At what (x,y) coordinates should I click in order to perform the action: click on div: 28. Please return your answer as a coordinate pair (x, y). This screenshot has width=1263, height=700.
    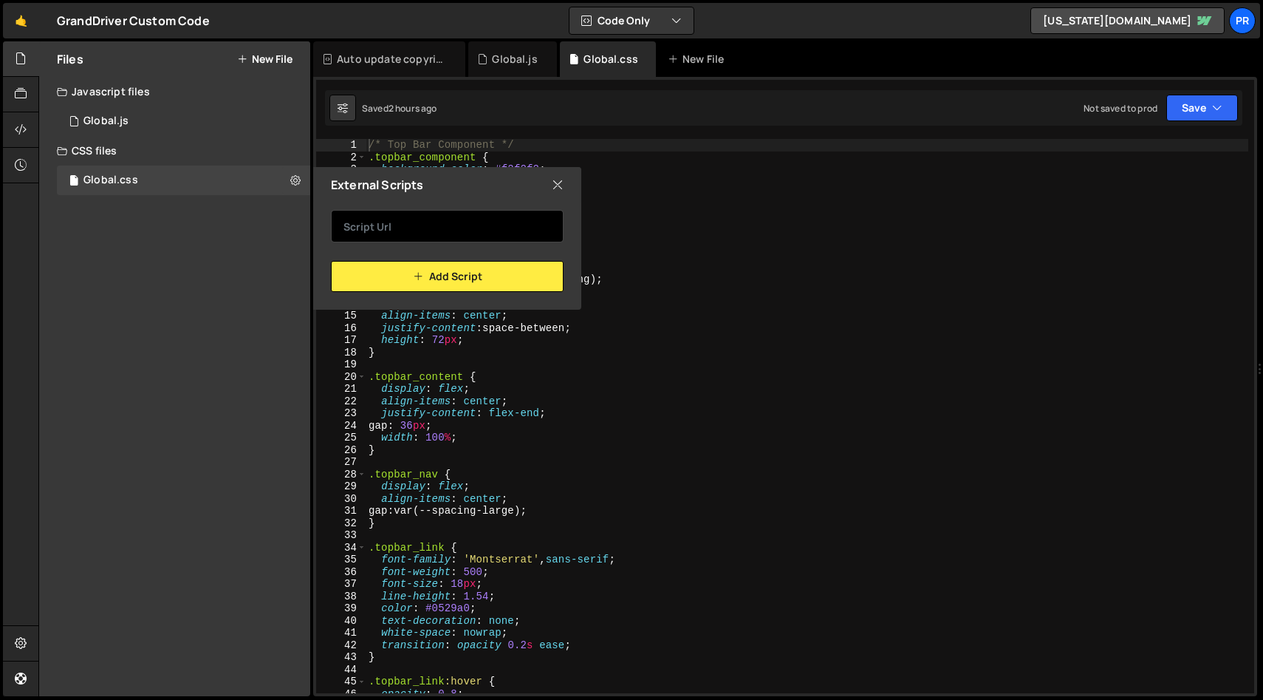
    Looking at the image, I should click on (341, 474).